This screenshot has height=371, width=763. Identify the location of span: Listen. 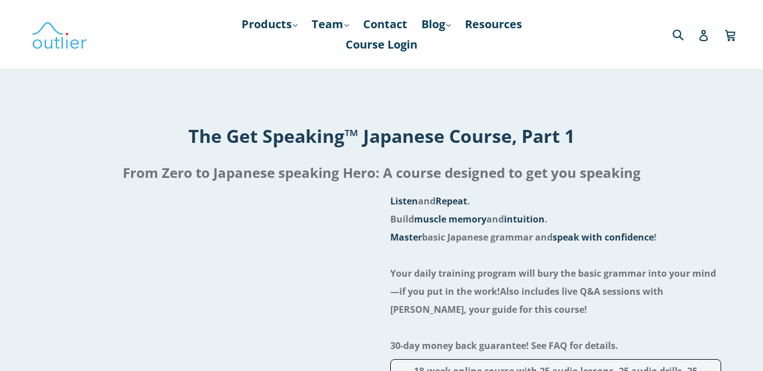
(404, 201).